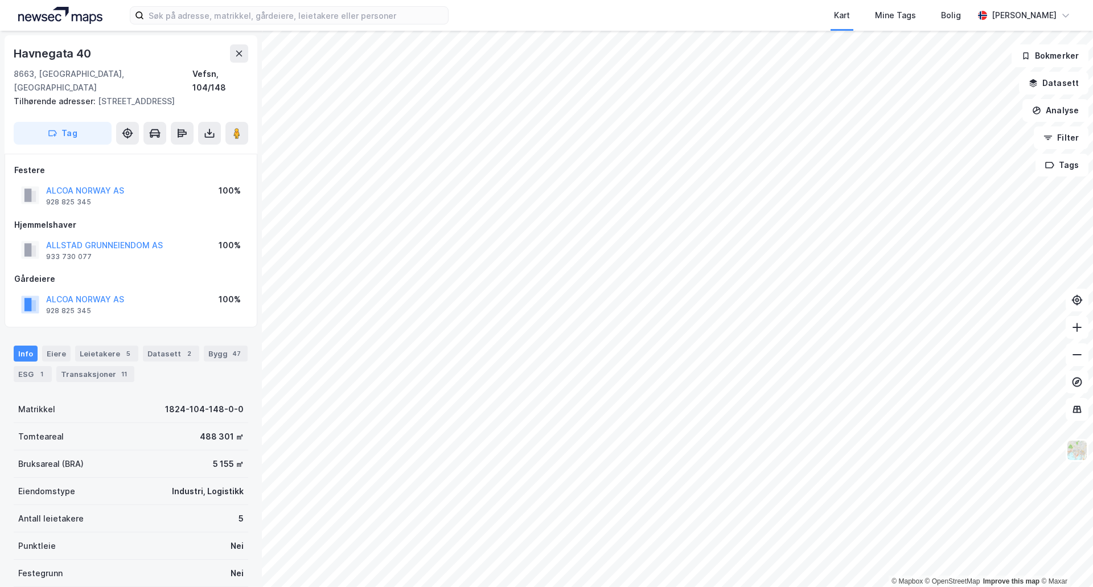  What do you see at coordinates (42, 374) in the screenshot?
I see `div: 1` at bounding box center [42, 374].